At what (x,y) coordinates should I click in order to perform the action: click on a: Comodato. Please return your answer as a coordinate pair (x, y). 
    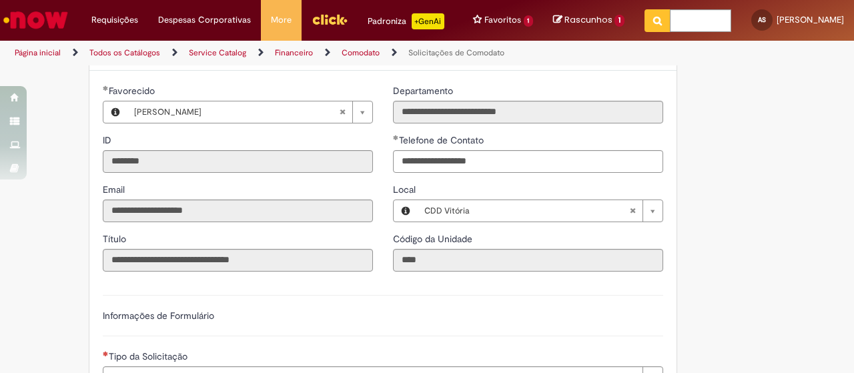
    Looking at the image, I should click on (360, 53).